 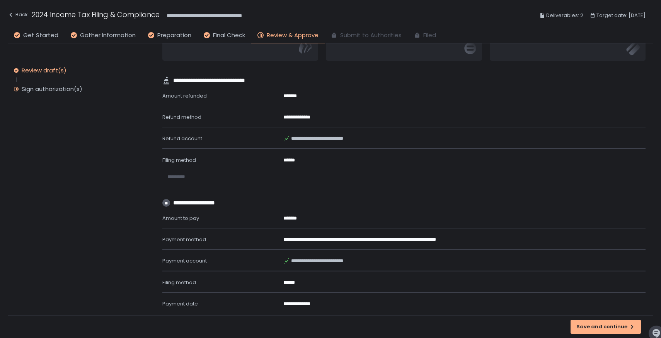 I want to click on div: Review draft(s), so click(x=44, y=70).